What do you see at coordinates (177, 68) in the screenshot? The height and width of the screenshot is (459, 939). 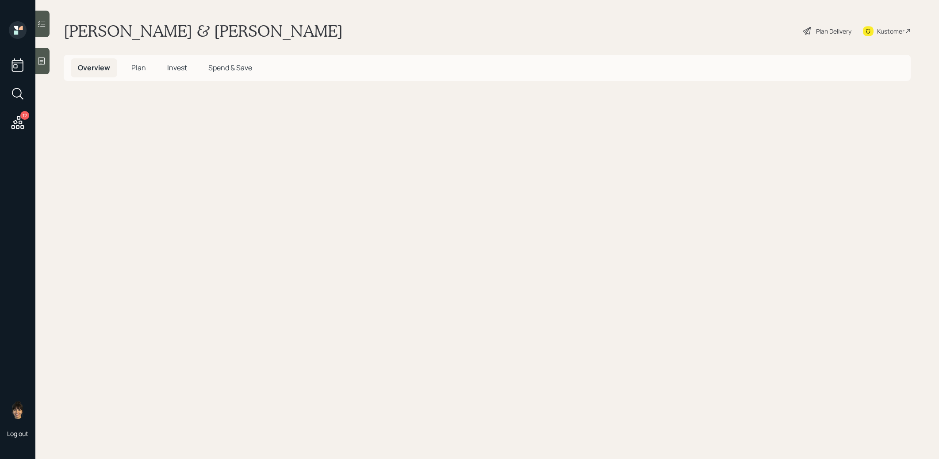 I see `span: Invest` at bounding box center [177, 68].